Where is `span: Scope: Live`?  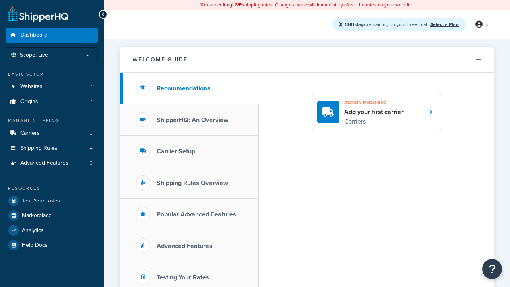 span: Scope: Live is located at coordinates (34, 55).